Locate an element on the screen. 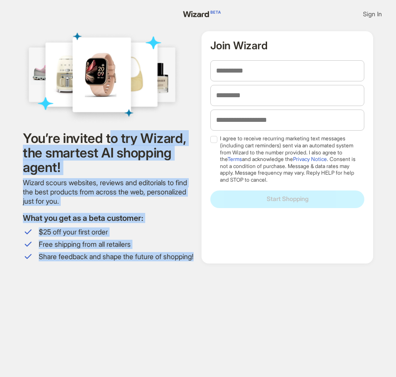 The height and width of the screenshot is (377, 396). a: Privacy Notice is located at coordinates (309, 159).